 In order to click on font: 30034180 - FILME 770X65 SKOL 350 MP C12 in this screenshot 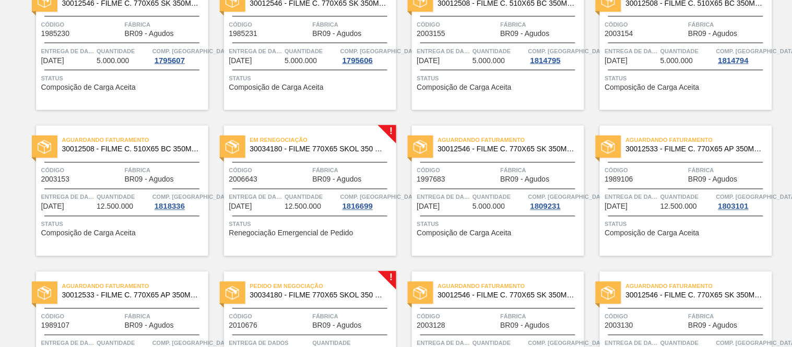, I will do `click(326, 296)`.